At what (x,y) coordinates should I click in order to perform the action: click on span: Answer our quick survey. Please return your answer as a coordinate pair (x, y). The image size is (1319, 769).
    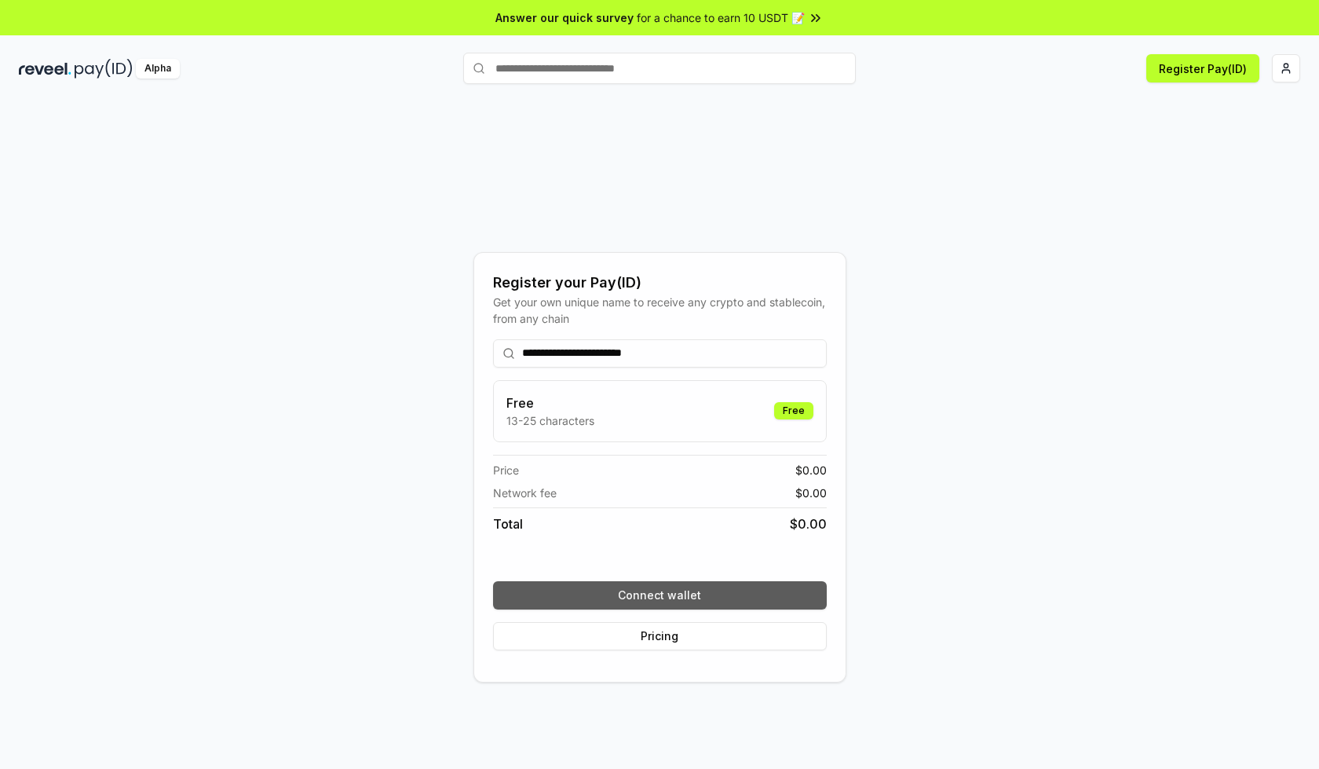
    Looking at the image, I should click on (564, 17).